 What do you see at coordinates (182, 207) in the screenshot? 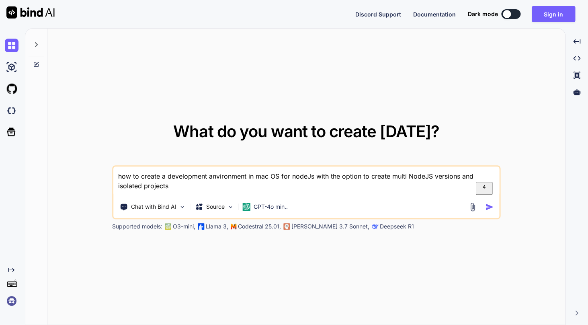
I see `img: Pick Tools` at bounding box center [182, 207].